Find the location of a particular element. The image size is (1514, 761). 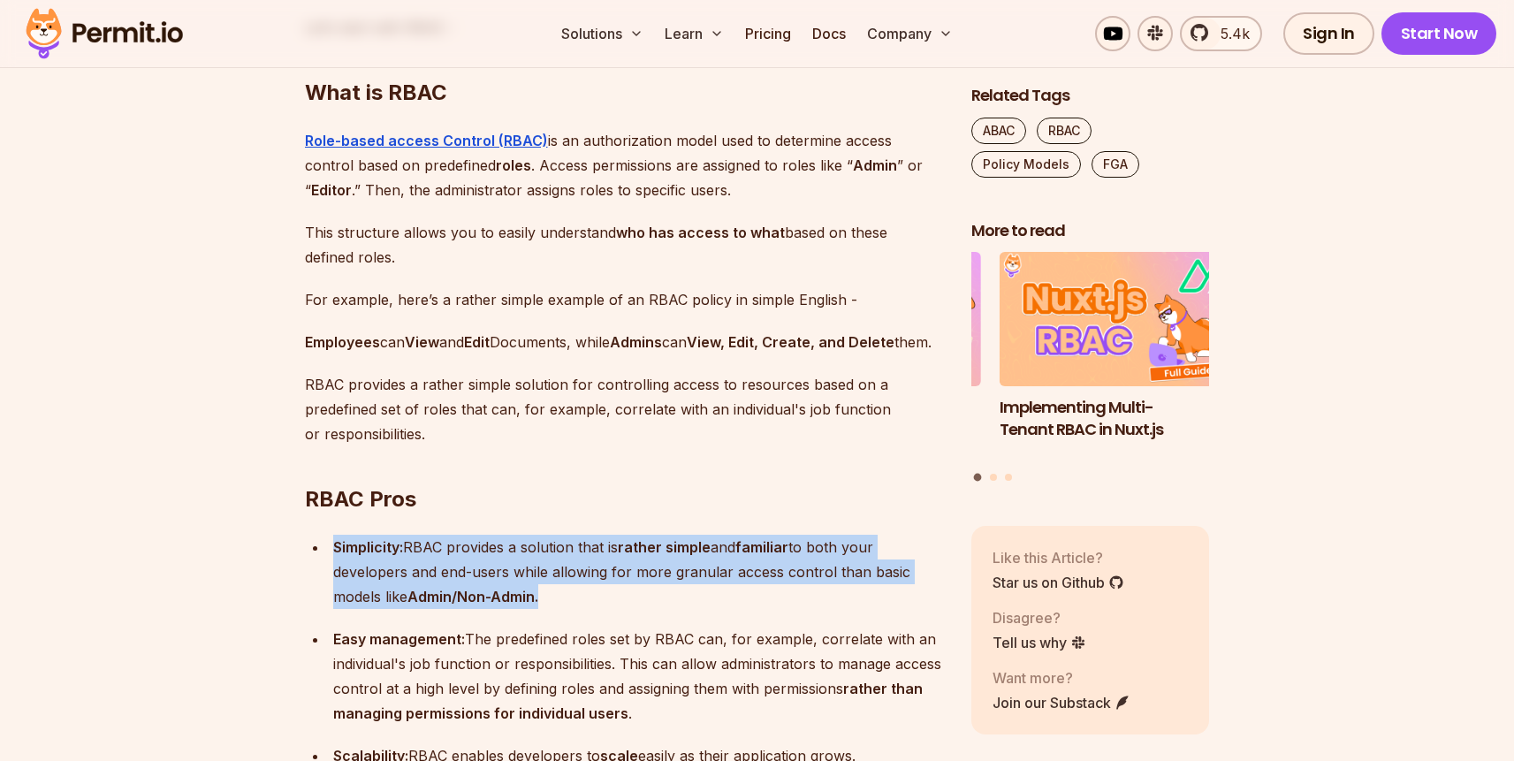

li: 1 of 3 is located at coordinates (1119, 358).